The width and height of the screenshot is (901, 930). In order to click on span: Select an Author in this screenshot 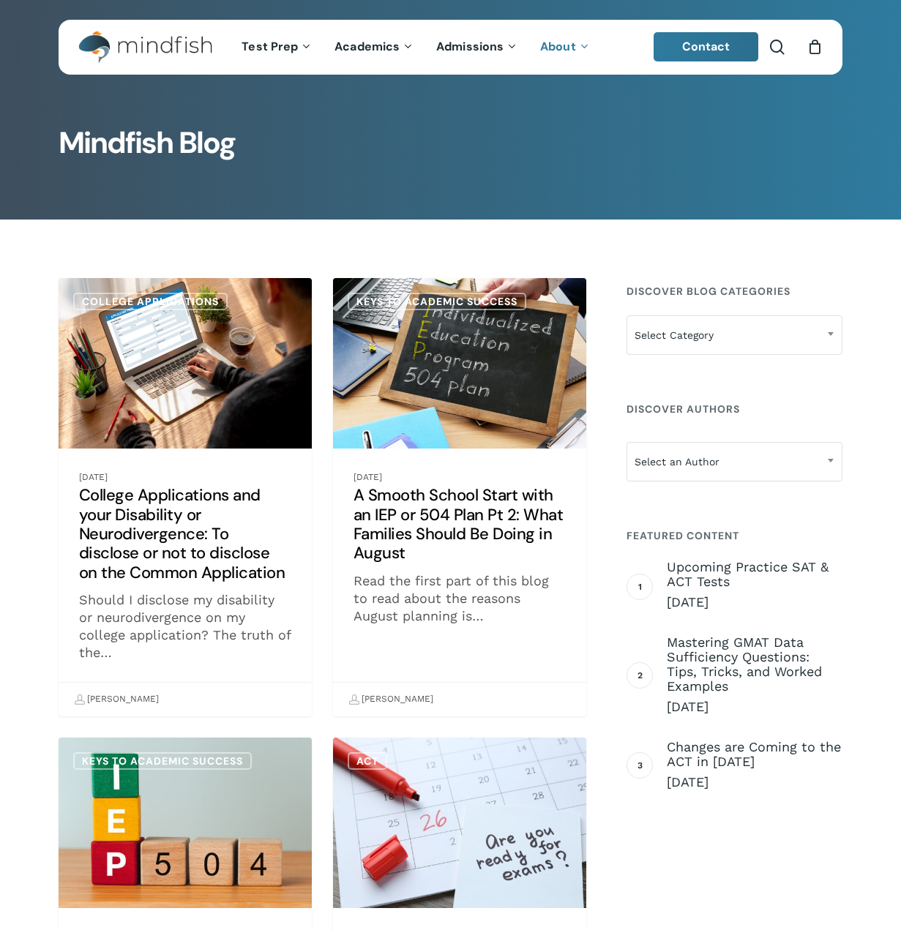, I will do `click(734, 462)`.